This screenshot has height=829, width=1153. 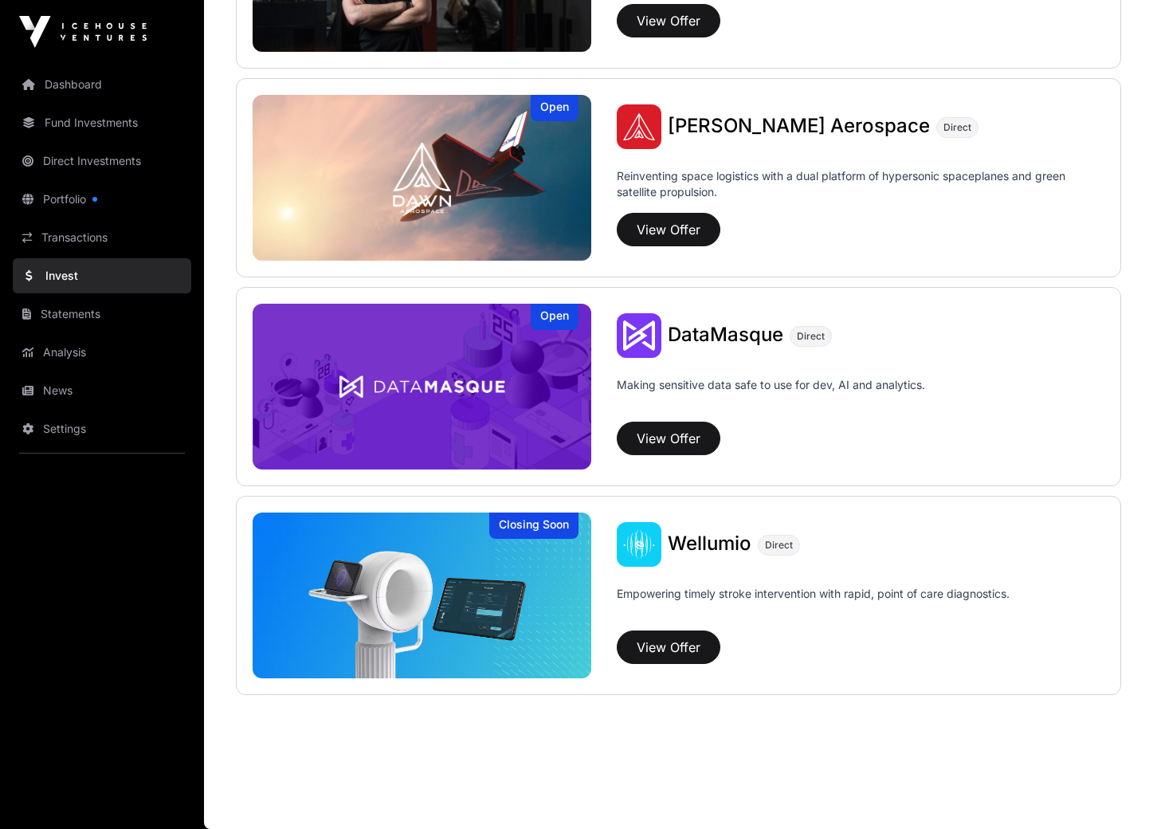 I want to click on a: WellumioClosing Soon, so click(x=421, y=595).